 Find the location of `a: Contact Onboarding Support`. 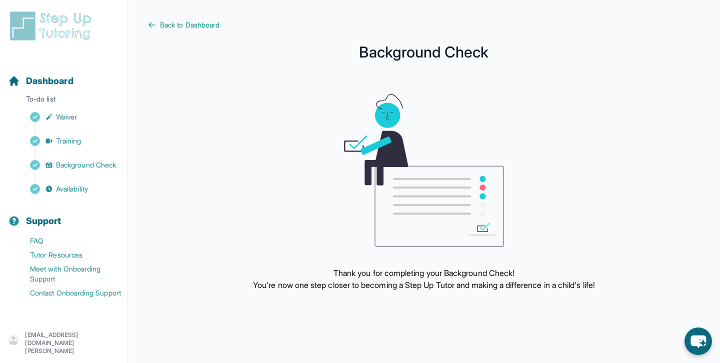

a: Contact Onboarding Support is located at coordinates (68, 293).